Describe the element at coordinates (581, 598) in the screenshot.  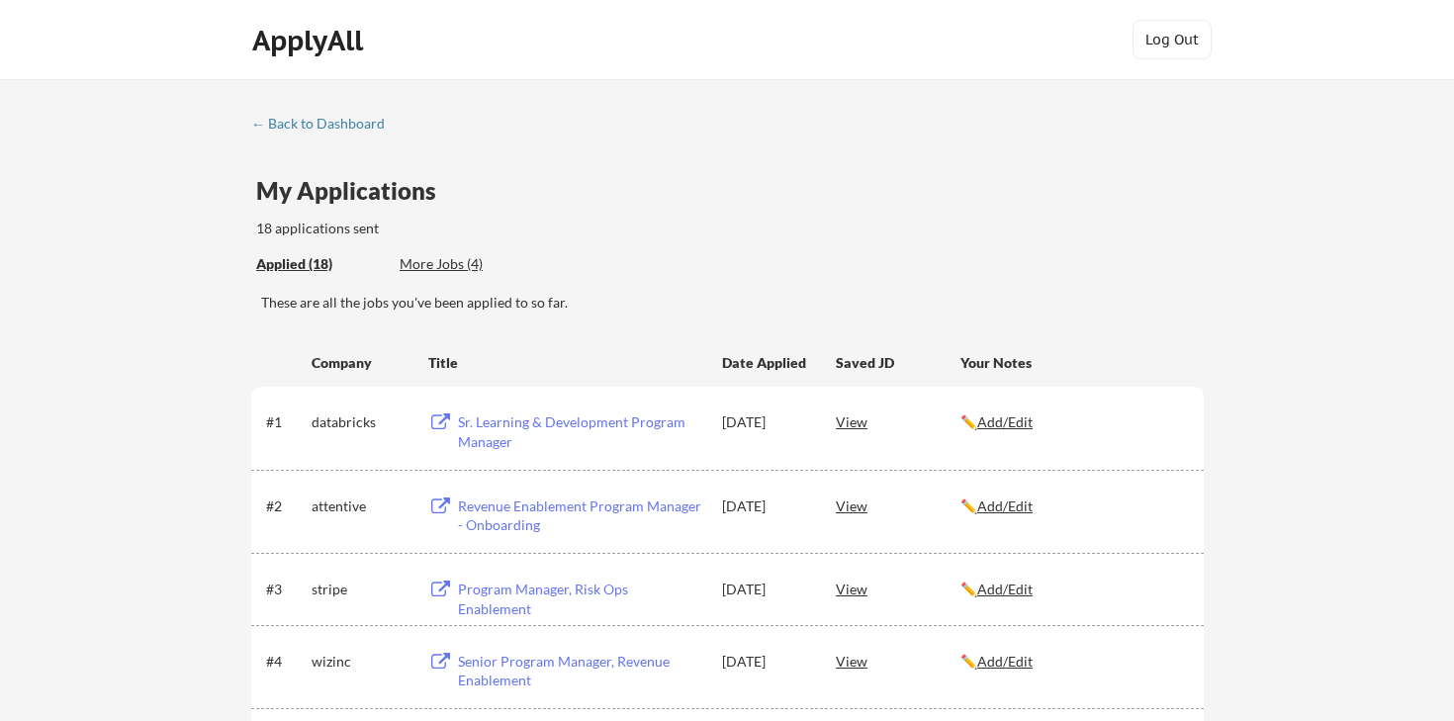
I see `div: Program Manager, Risk Ops Enablement` at that location.